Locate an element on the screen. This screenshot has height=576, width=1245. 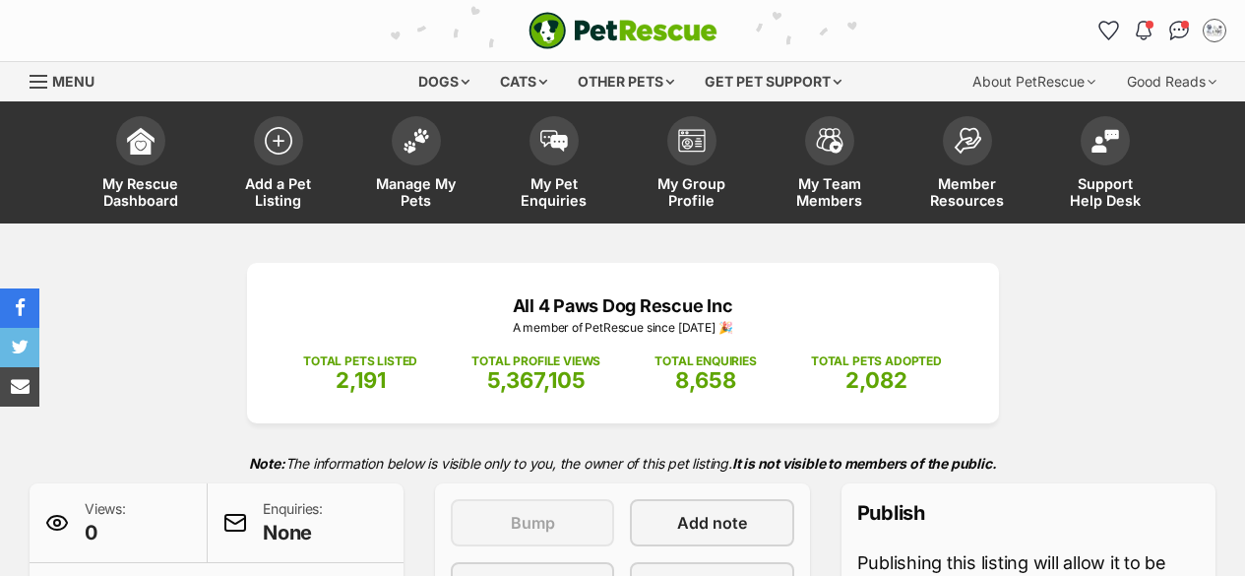
span: Bump is located at coordinates (532, 523).